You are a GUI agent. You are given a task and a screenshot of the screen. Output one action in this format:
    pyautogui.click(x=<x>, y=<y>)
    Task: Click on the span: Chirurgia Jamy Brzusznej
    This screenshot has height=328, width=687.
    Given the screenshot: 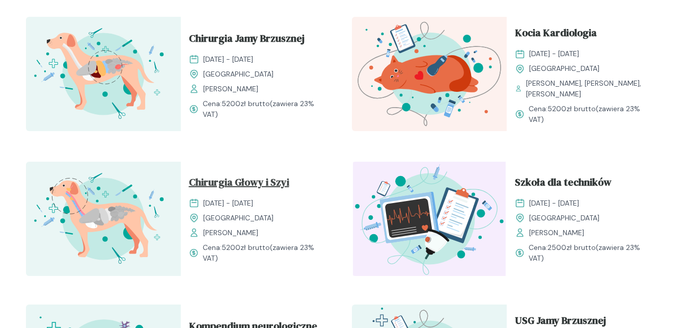 What is the action you would take?
    pyautogui.click(x=247, y=40)
    